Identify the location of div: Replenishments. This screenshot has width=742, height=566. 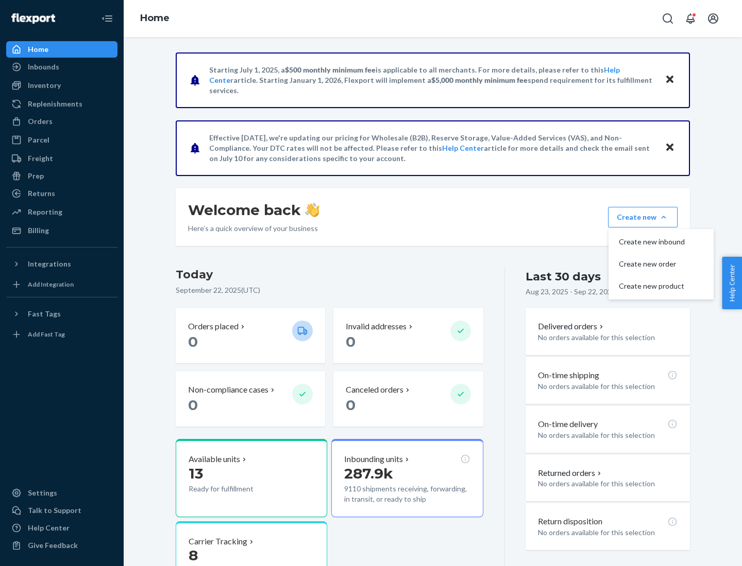
(55, 104).